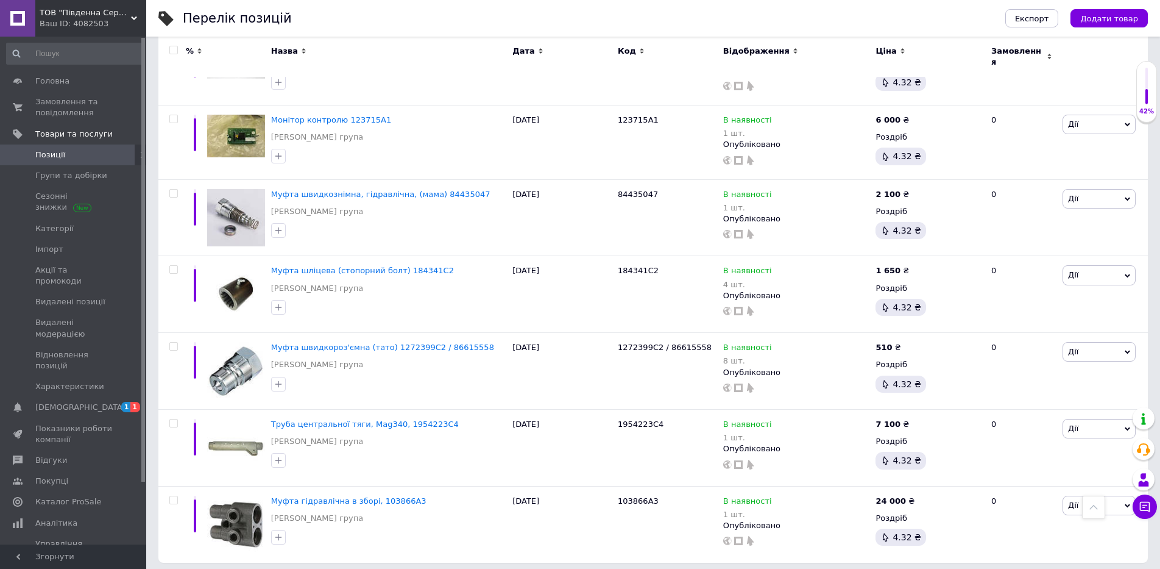 The width and height of the screenshot is (1160, 569). Describe the element at coordinates (349, 500) in the screenshot. I see `a: Муфта гідравлічна в зборі, 103866A3` at that location.